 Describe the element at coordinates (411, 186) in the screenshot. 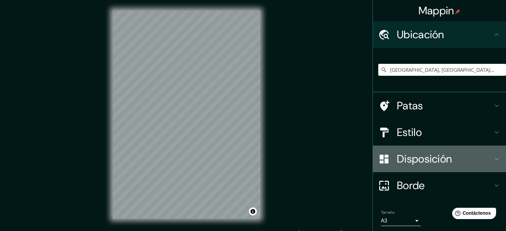

I see `font: Borde` at that location.